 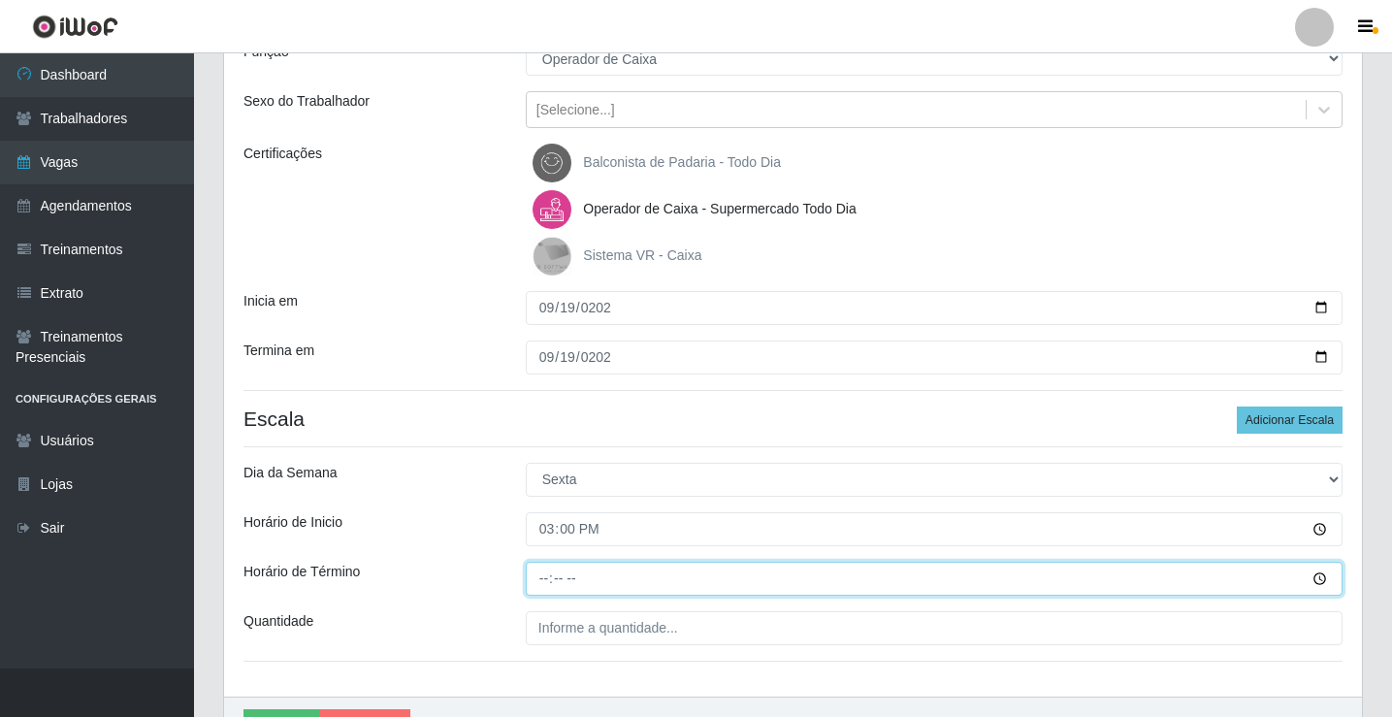 I want to click on img: Sistema VR - Caixa, so click(x=556, y=256).